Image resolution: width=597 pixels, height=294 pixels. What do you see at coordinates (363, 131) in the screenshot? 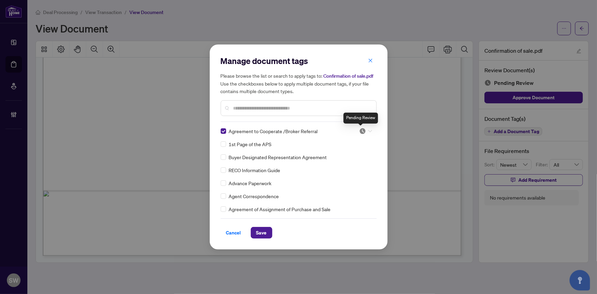
I see `img: status` at bounding box center [363, 131].